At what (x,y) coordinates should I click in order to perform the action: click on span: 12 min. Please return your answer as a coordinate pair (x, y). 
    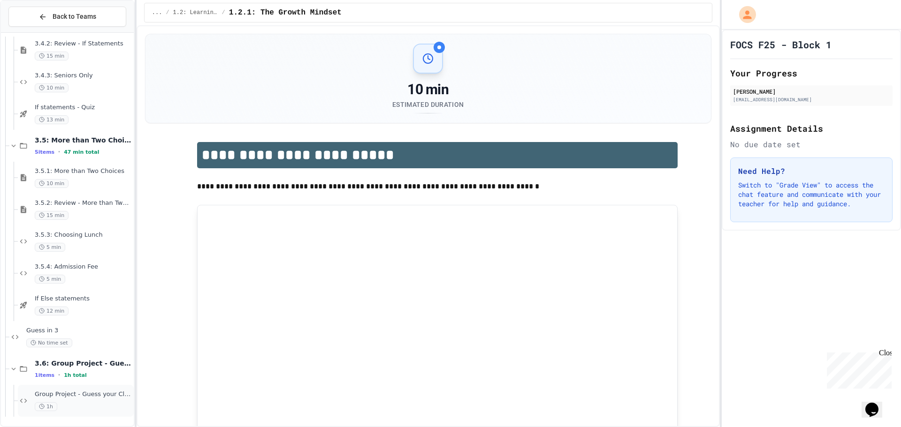
    Looking at the image, I should click on (52, 311).